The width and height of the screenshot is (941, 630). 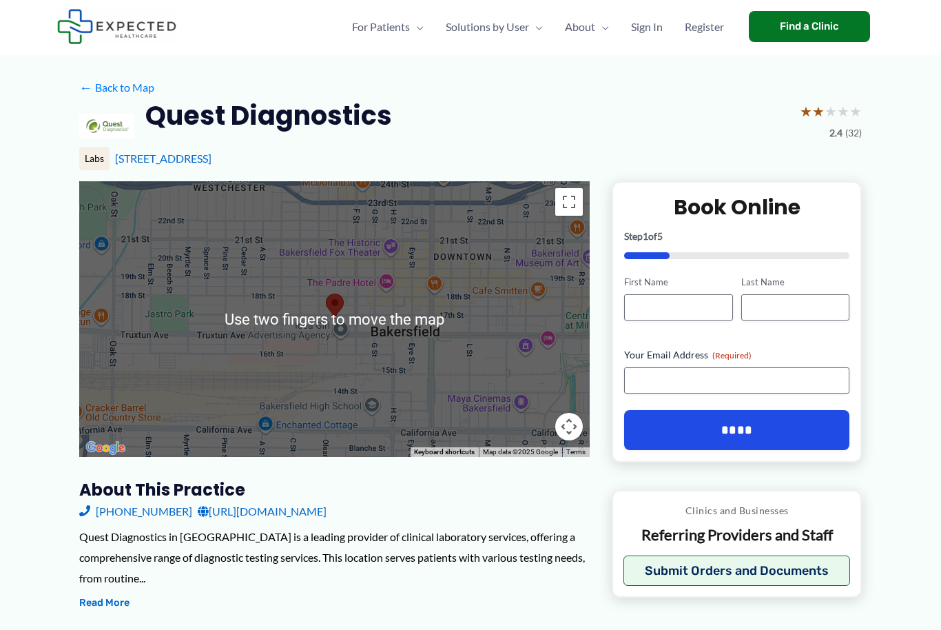 What do you see at coordinates (569, 202) in the screenshot?
I see `button: Toggle fullscreen view` at bounding box center [569, 202].